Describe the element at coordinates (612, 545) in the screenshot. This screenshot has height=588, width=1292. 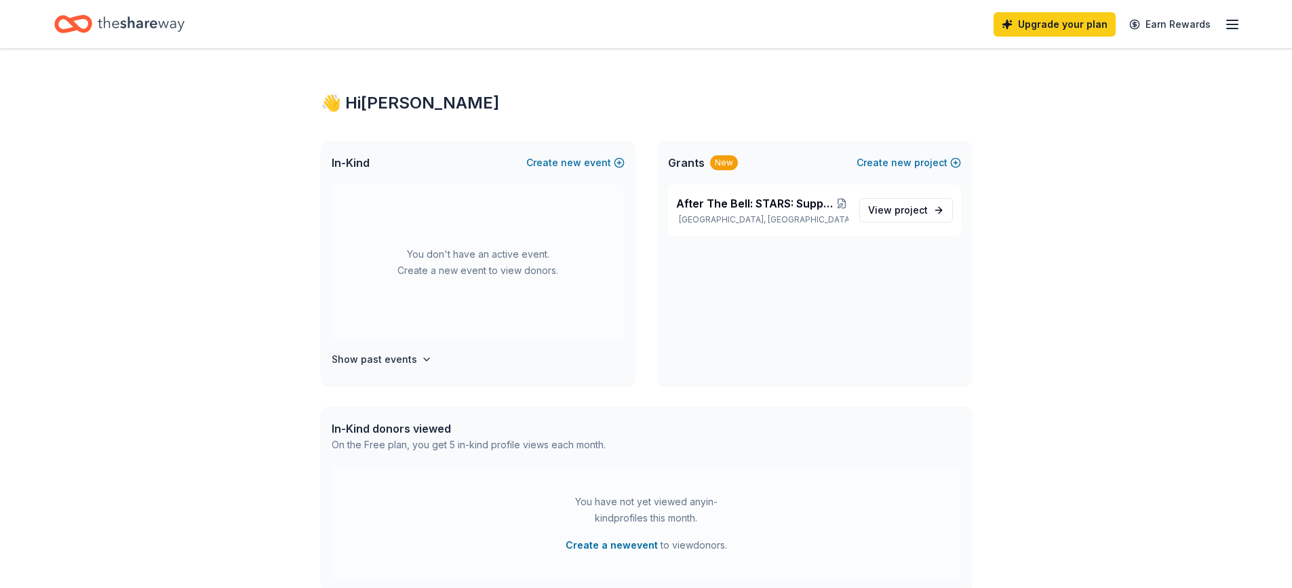
I see `button: Create a newevent` at that location.